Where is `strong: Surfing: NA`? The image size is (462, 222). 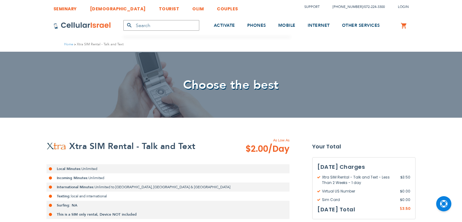
strong: Surfing: NA is located at coordinates (67, 205).